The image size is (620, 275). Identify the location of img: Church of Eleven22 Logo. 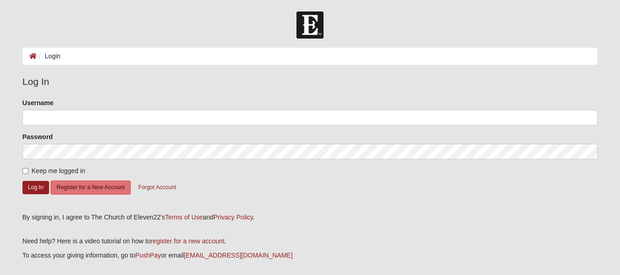
(310, 25).